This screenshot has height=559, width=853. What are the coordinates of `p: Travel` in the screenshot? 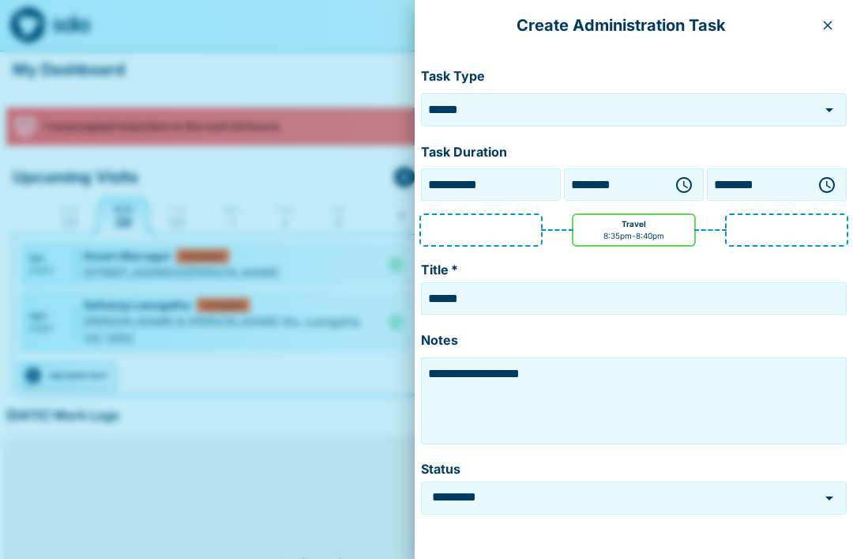 It's located at (634, 224).